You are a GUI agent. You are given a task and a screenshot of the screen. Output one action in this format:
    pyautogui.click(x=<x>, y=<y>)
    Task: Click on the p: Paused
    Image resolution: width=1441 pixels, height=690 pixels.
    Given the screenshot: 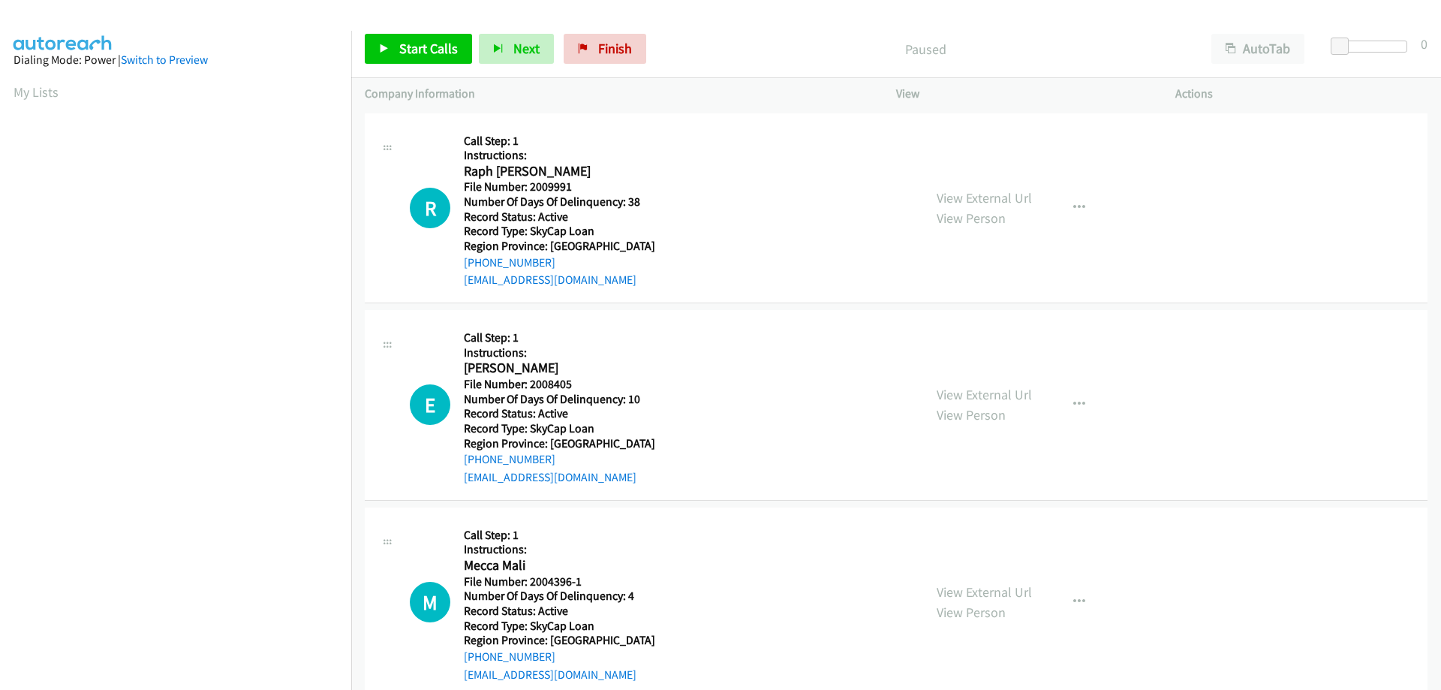 What is the action you would take?
    pyautogui.click(x=926, y=49)
    